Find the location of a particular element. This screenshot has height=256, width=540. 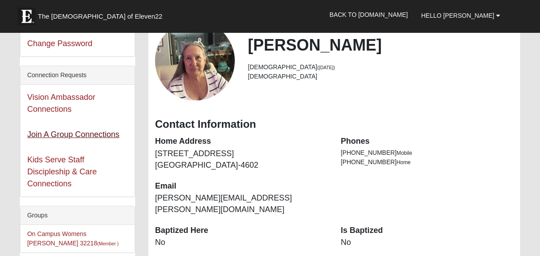

a: Change Password is located at coordinates (59, 43).